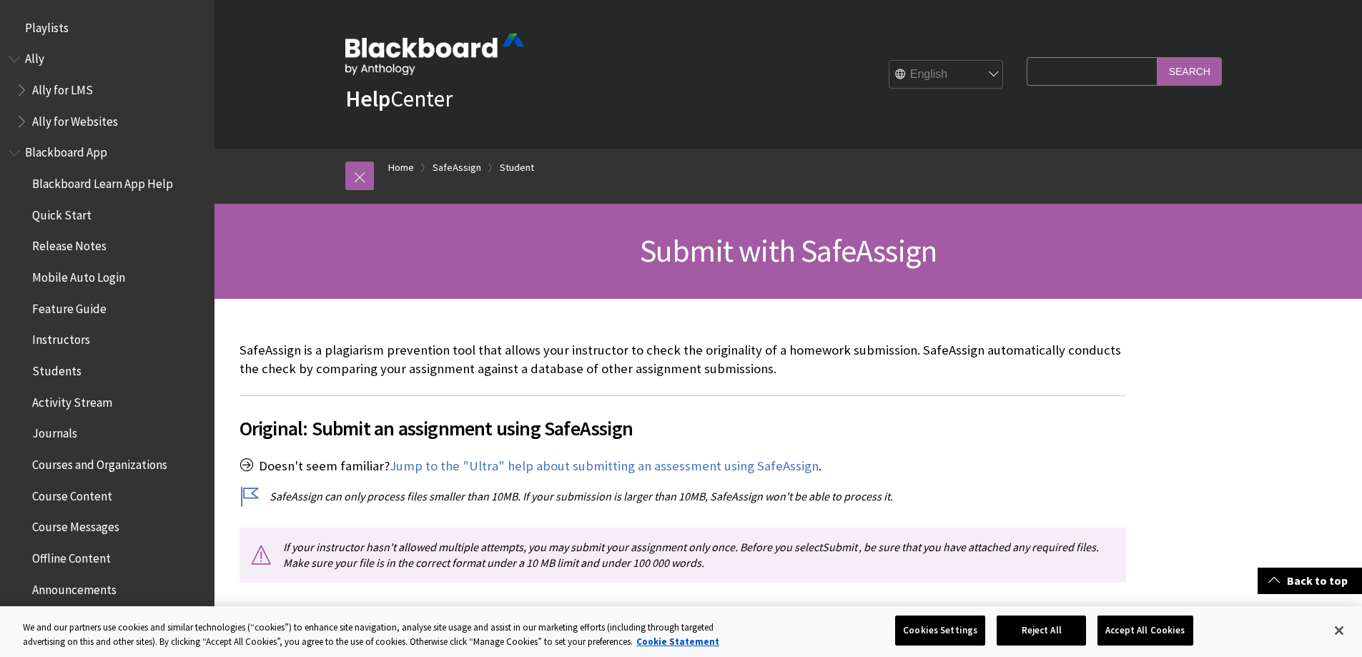 Image resolution: width=1362 pixels, height=657 pixels. Describe the element at coordinates (401, 167) in the screenshot. I see `a: Home` at that location.